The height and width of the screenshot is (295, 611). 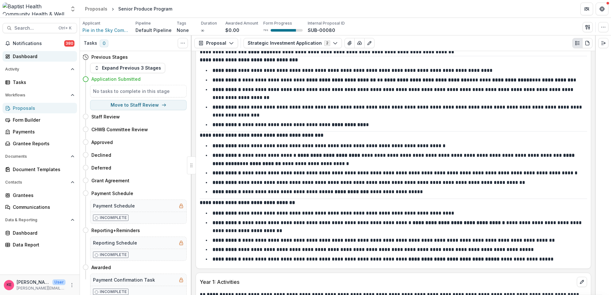 What do you see at coordinates (40, 69) in the screenshot?
I see `button: Open Activity` at bounding box center [40, 69].